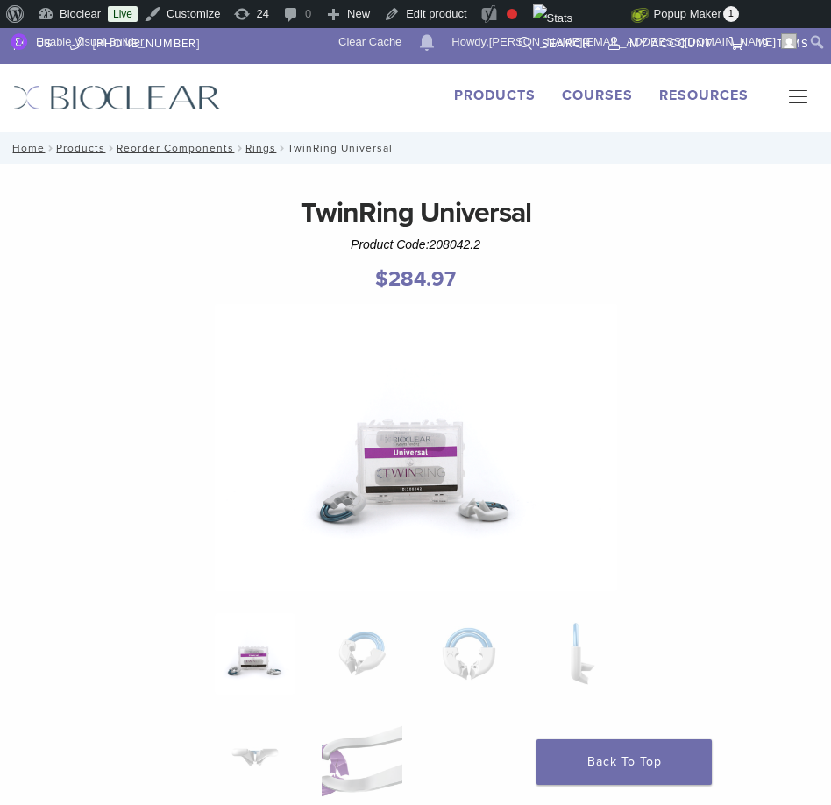 The height and width of the screenshot is (805, 831). What do you see at coordinates (597, 95) in the screenshot?
I see `a: Courses` at bounding box center [597, 95].